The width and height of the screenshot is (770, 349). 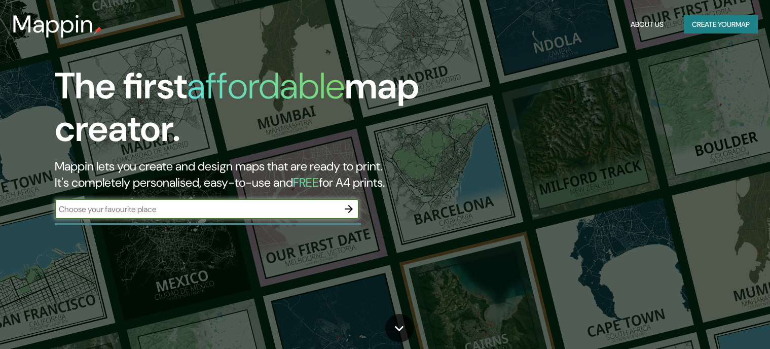 What do you see at coordinates (647, 24) in the screenshot?
I see `button: About Us` at bounding box center [647, 24].